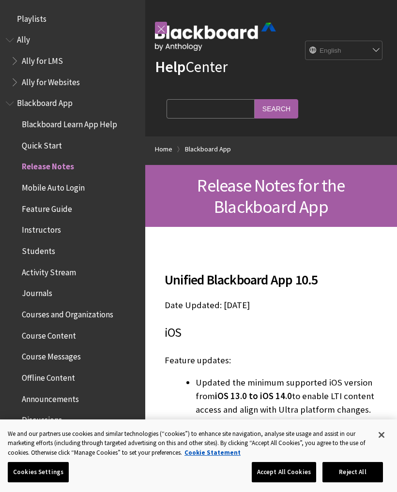 This screenshot has width=397, height=492. What do you see at coordinates (42, 59) in the screenshot?
I see `span: Ally for LMS` at bounding box center [42, 59].